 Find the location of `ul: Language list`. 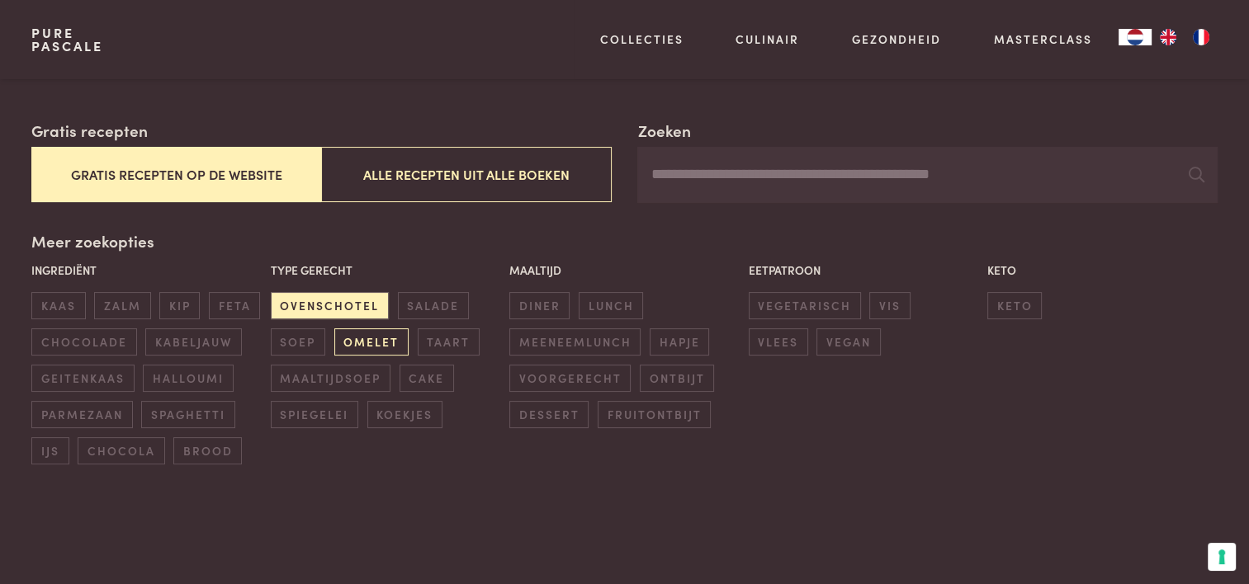

ul: Language list is located at coordinates (1184, 37).